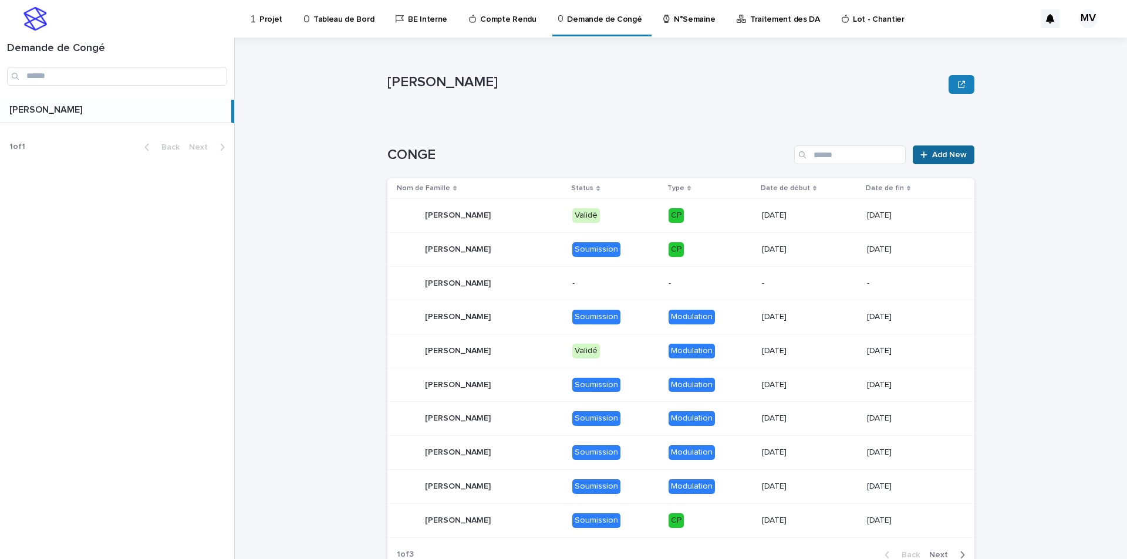 This screenshot has width=1127, height=559. What do you see at coordinates (949, 155) in the screenshot?
I see `span: Add New` at bounding box center [949, 155].